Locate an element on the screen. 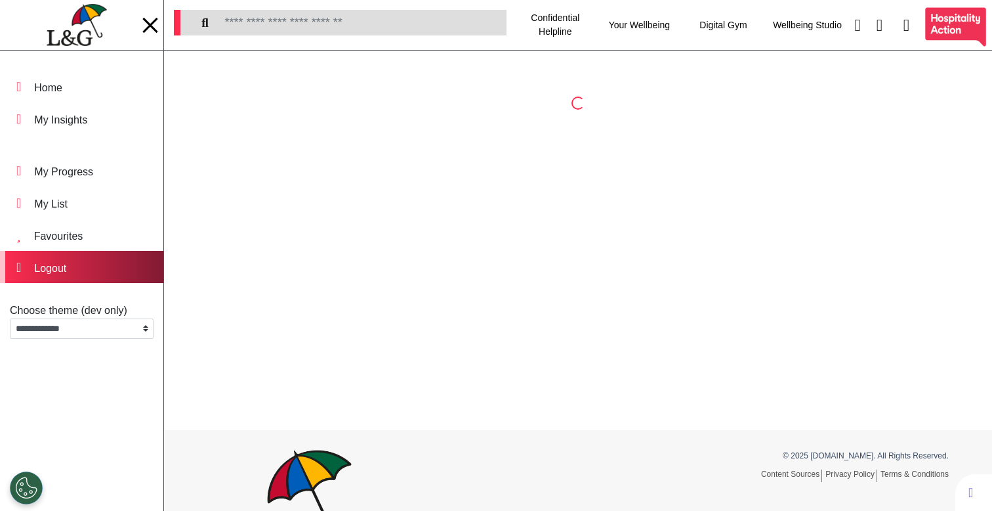  div: Logout is located at coordinates (50, 268).